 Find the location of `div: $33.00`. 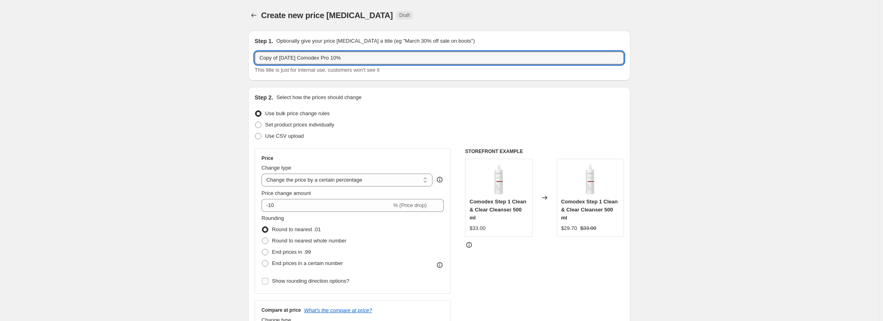

div: $33.00 is located at coordinates (478, 228).